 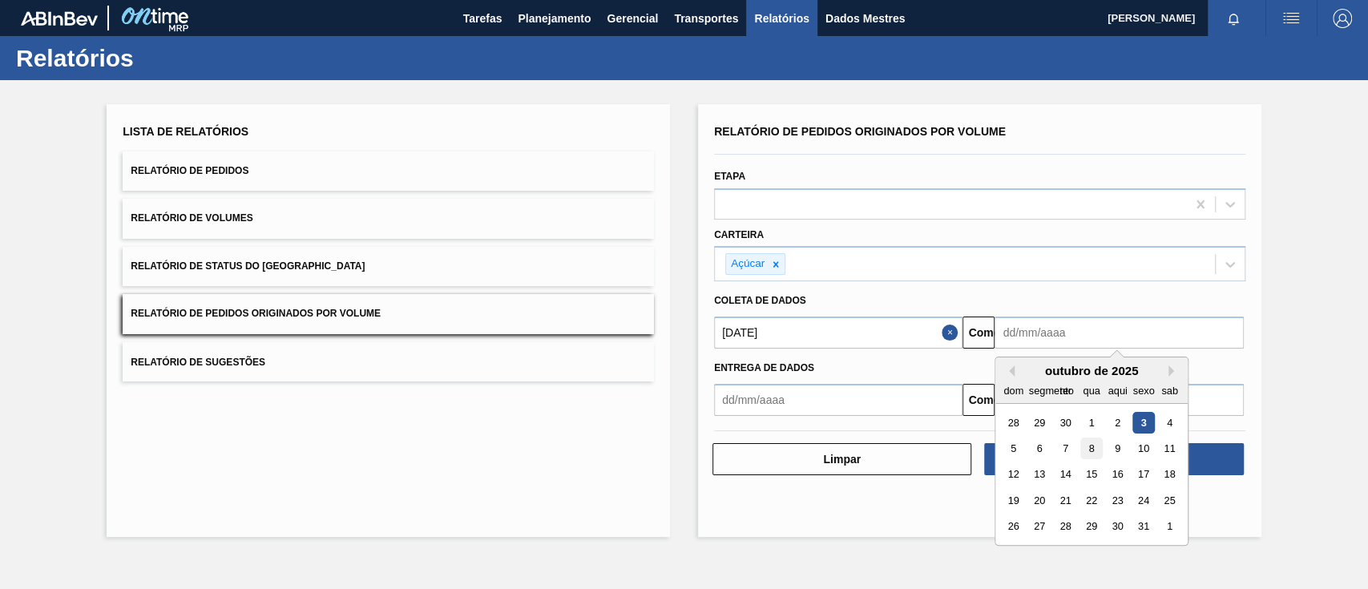 What do you see at coordinates (1013, 448) in the screenshot?
I see `div: Escolha domingo, 5 de outubro de 2025` at bounding box center [1013, 448].